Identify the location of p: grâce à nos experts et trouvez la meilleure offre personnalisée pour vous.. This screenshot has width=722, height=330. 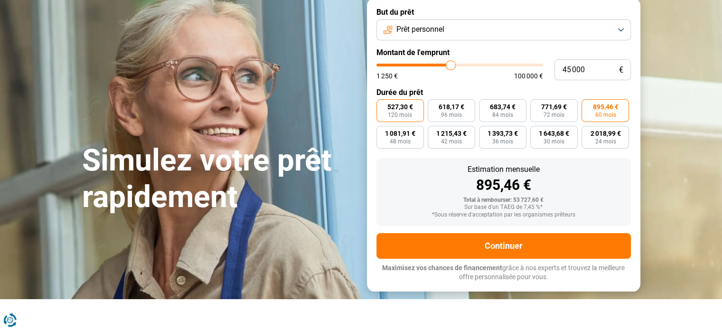
(504, 272).